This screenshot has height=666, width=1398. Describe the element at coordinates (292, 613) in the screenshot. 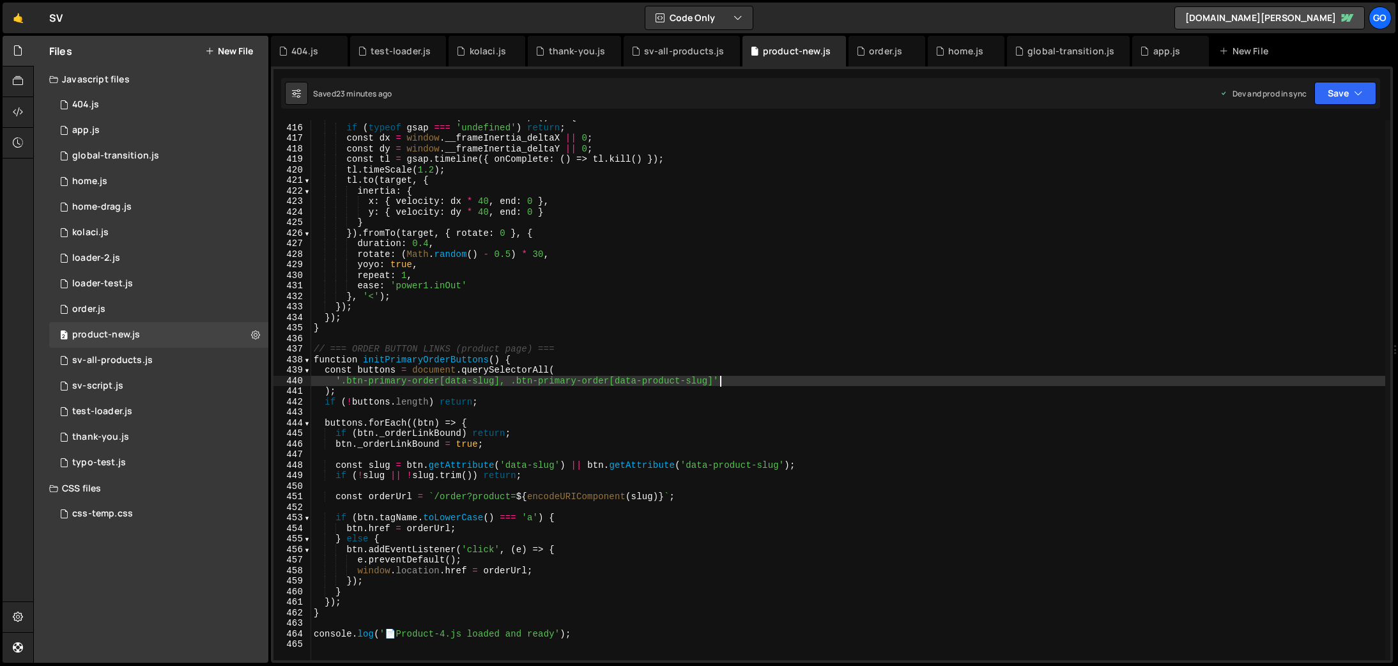

I see `div: 462` at that location.